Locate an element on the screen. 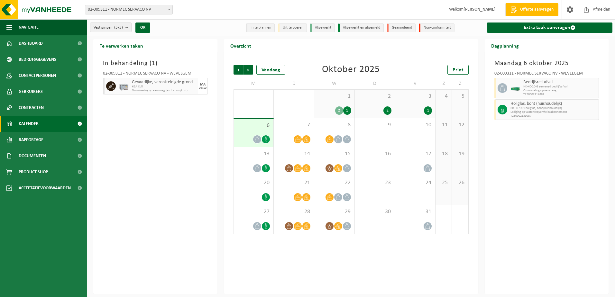 Image resolution: width=615 pixels, height=297 pixels. span: 24 is located at coordinates (415, 183).